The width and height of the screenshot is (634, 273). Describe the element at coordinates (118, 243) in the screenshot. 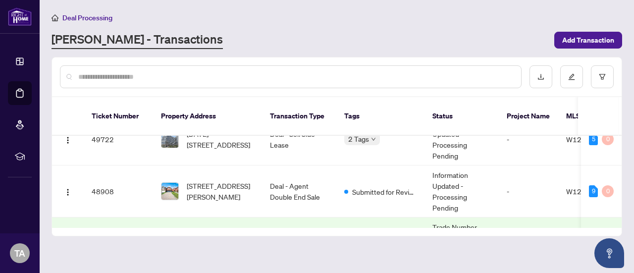

I see `td: 48191` at that location.